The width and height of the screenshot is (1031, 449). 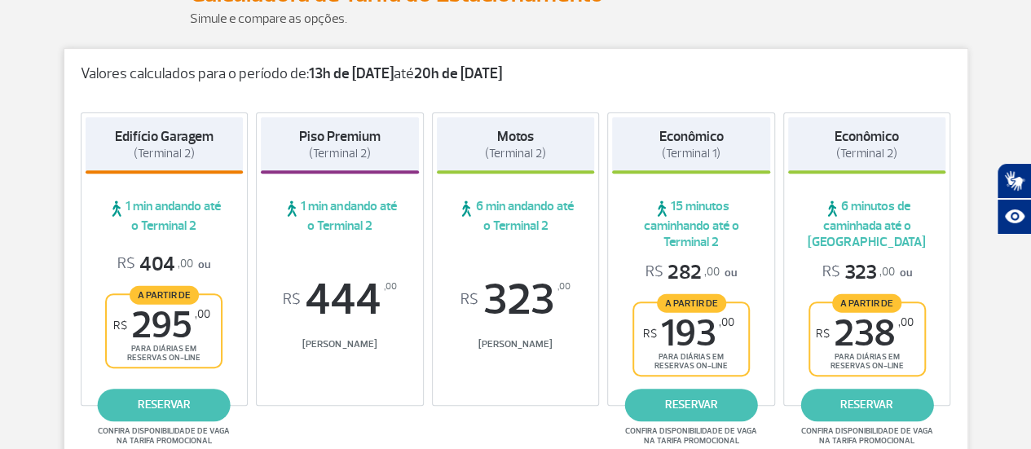 I want to click on span: 282, so click(x=682, y=272).